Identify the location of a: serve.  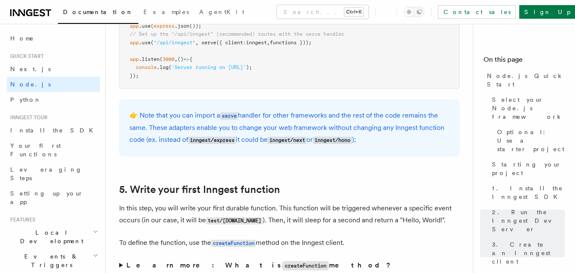
(229, 115).